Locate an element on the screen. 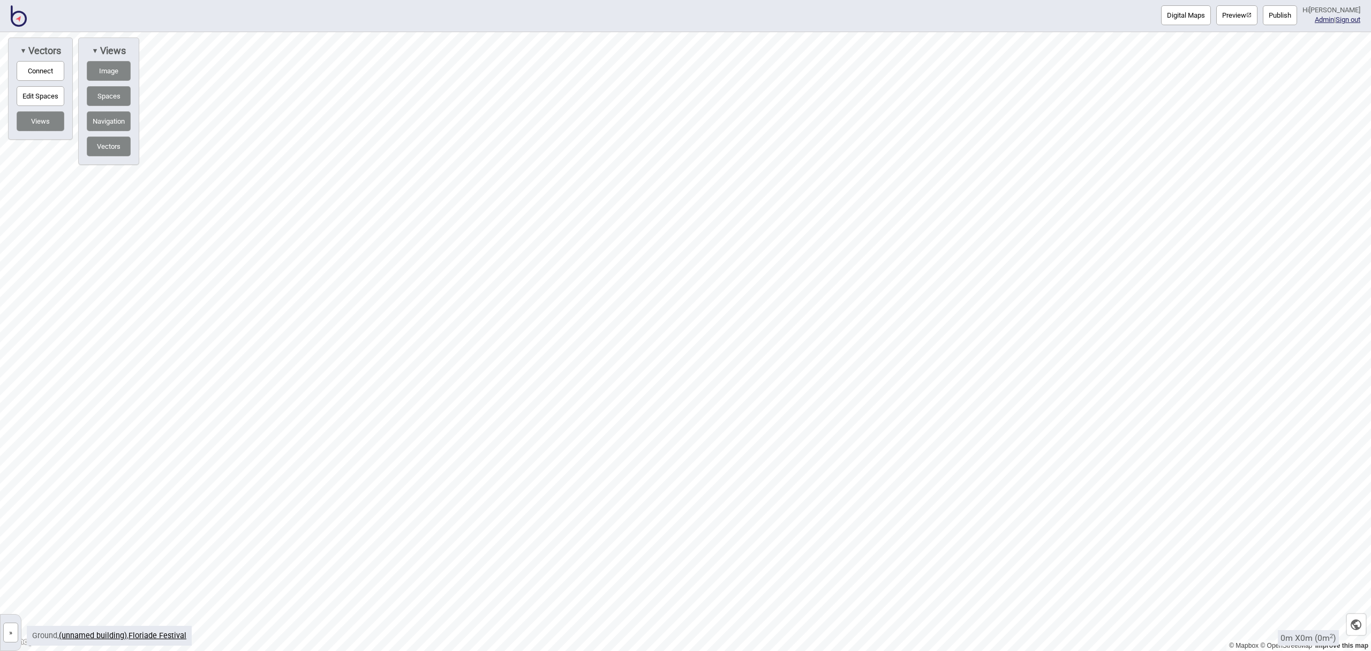 This screenshot has width=1371, height=651. button: Spaces is located at coordinates (109, 96).